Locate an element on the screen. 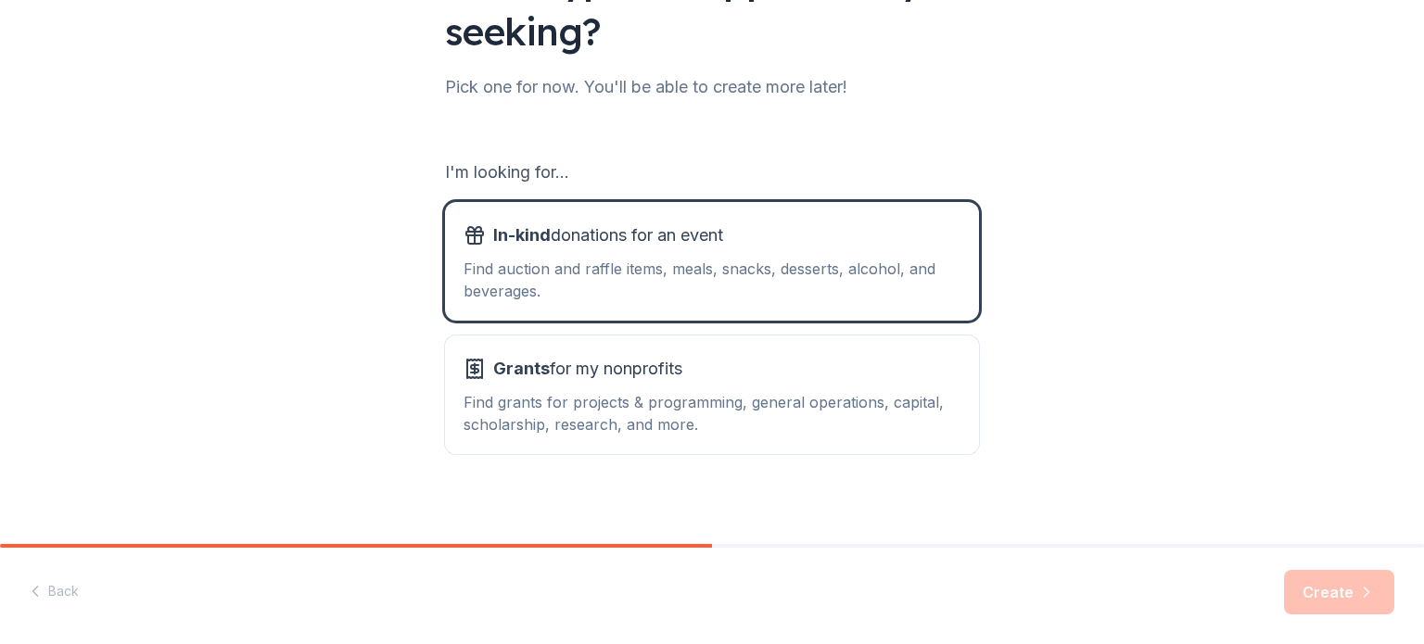 The width and height of the screenshot is (1424, 644). div: Find grants for projects & programming, general operations, capital, scholarship, research, and m... is located at coordinates (712, 413).